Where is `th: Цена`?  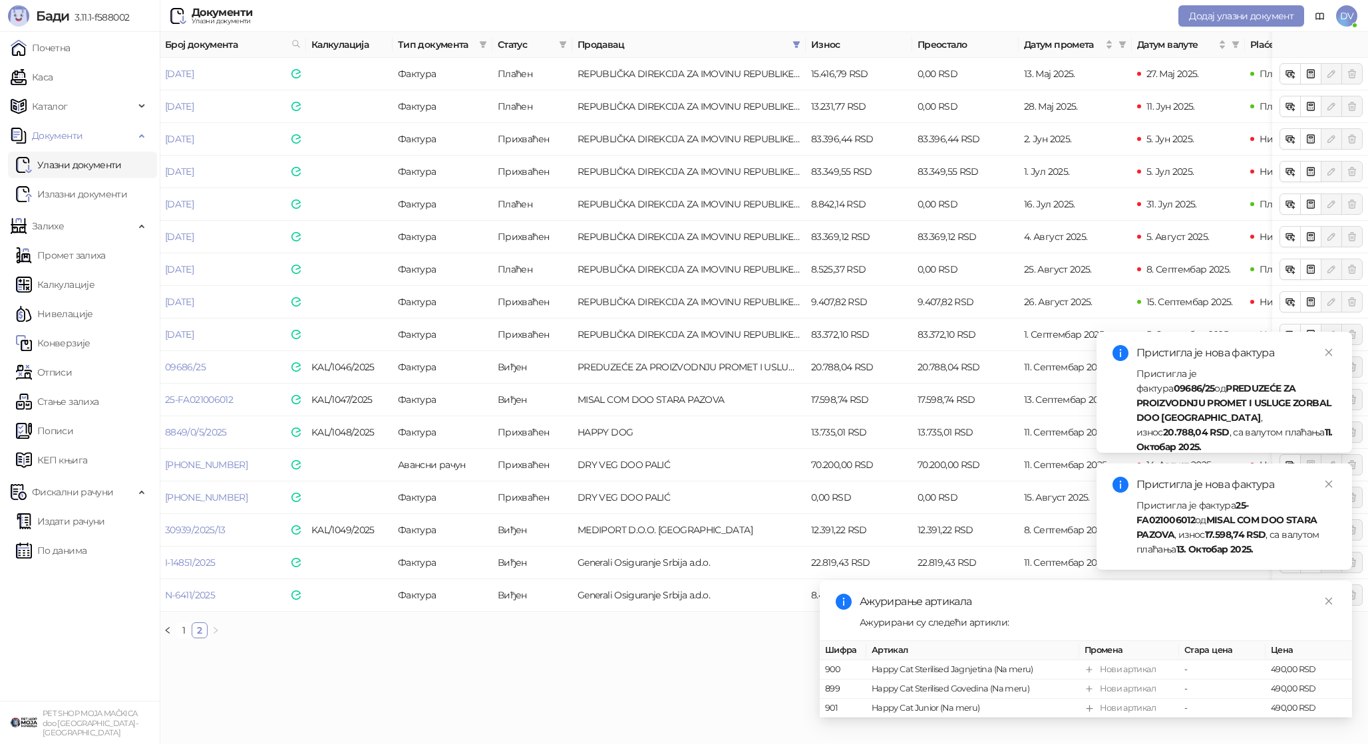
th: Цена is located at coordinates (1308, 651).